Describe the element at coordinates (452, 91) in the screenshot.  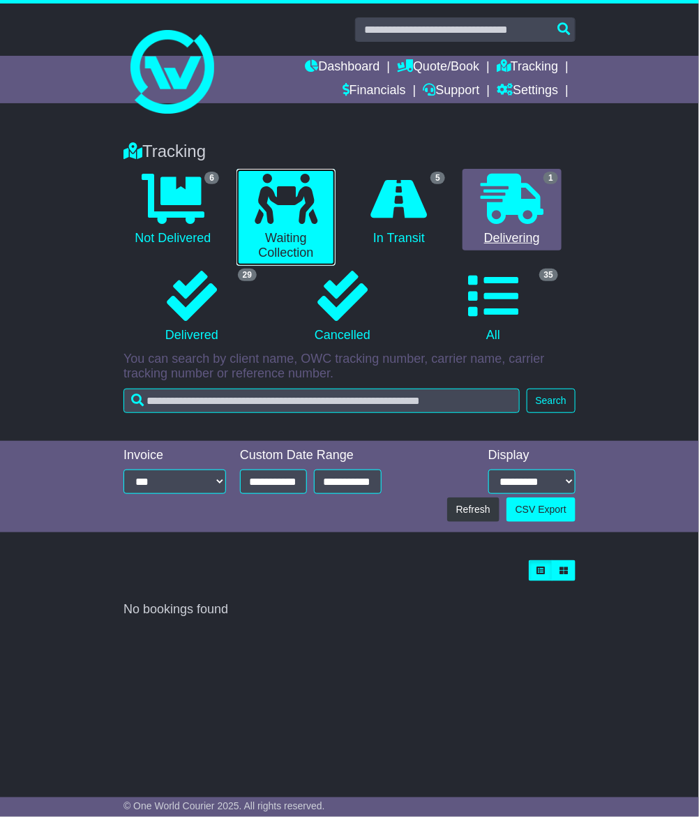
I see `a: Support` at that location.